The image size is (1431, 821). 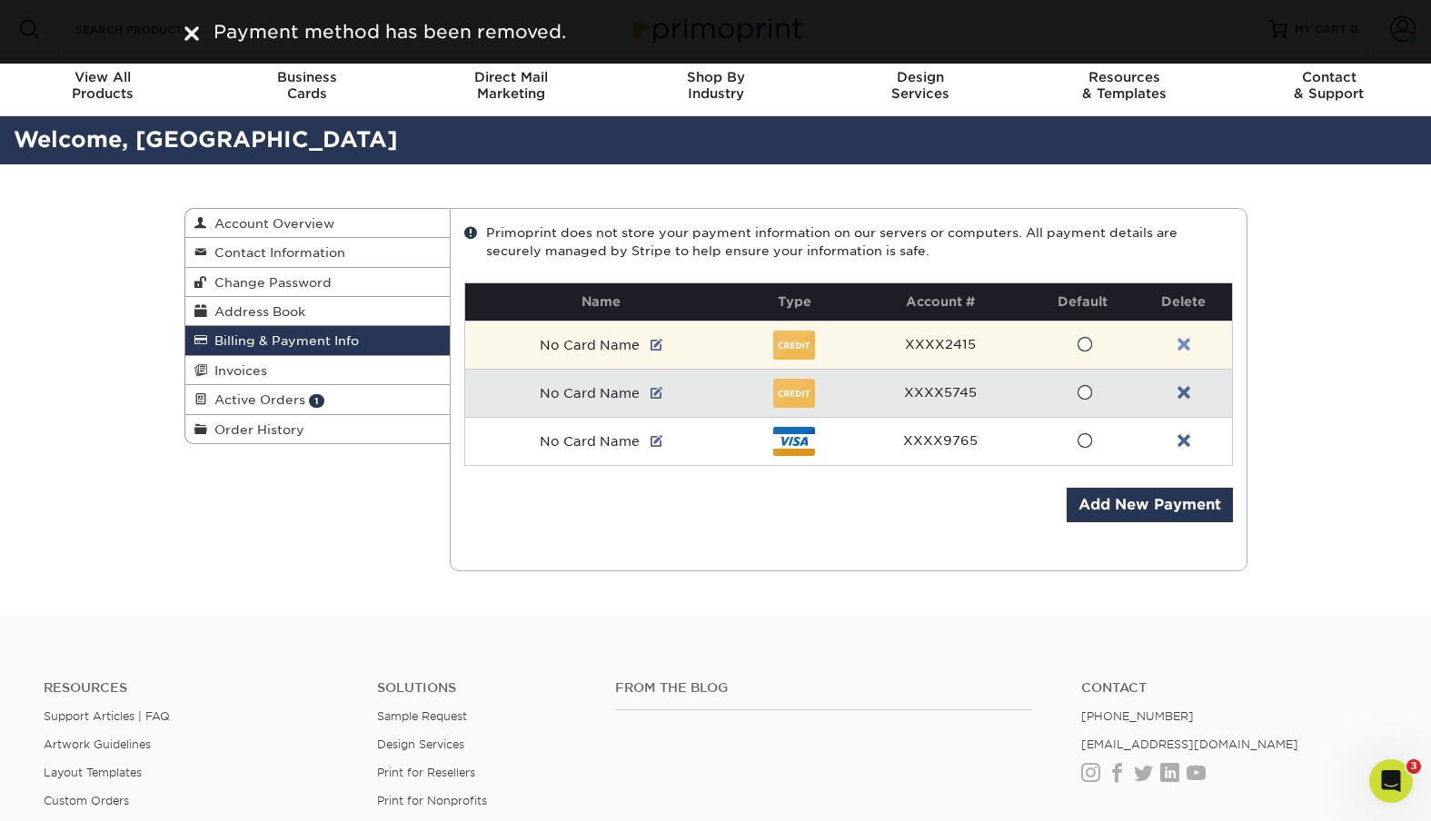 I want to click on div: & Templates, so click(x=1124, y=85).